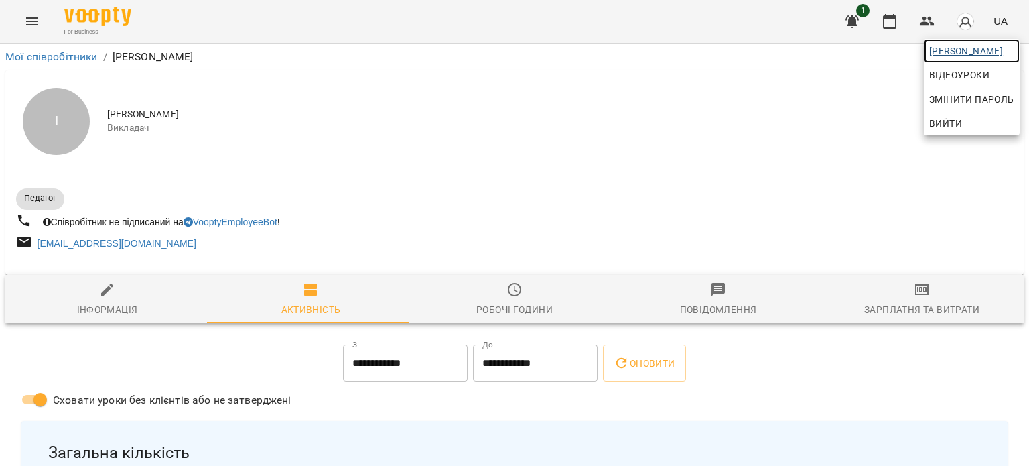  I want to click on span: Змінити пароль, so click(972, 99).